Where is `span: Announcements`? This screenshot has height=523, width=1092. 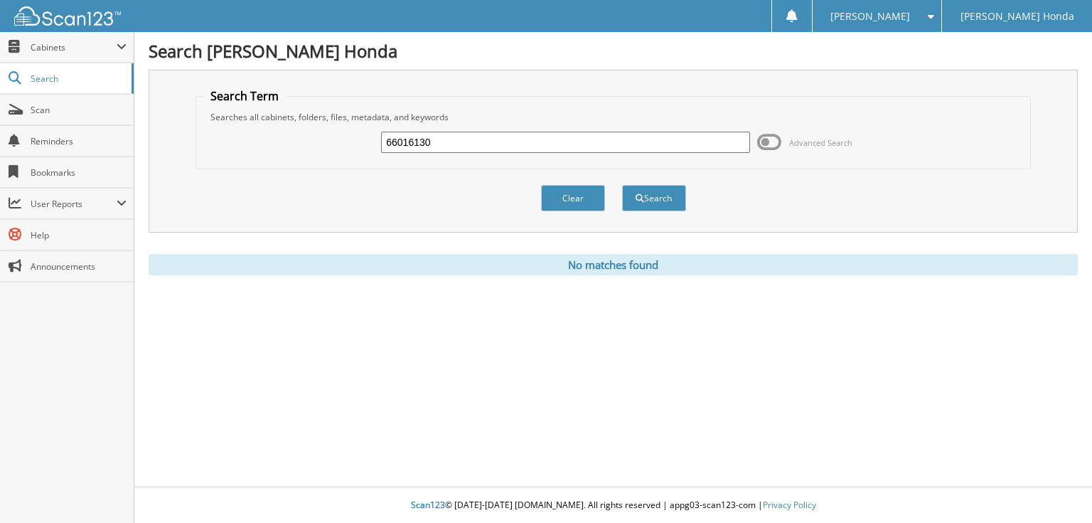 span: Announcements is located at coordinates (78, 266).